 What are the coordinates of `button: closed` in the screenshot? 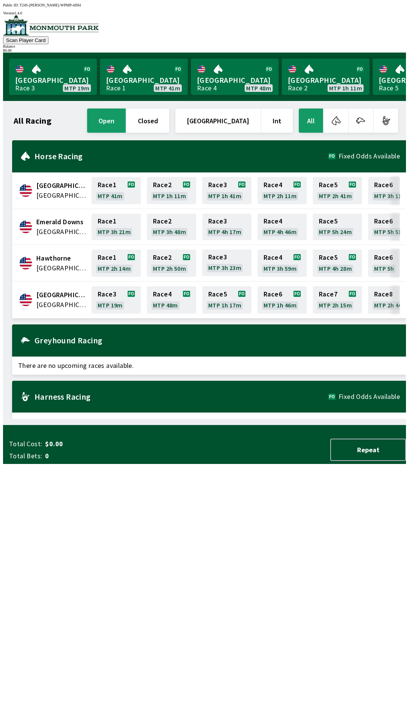 It's located at (148, 121).